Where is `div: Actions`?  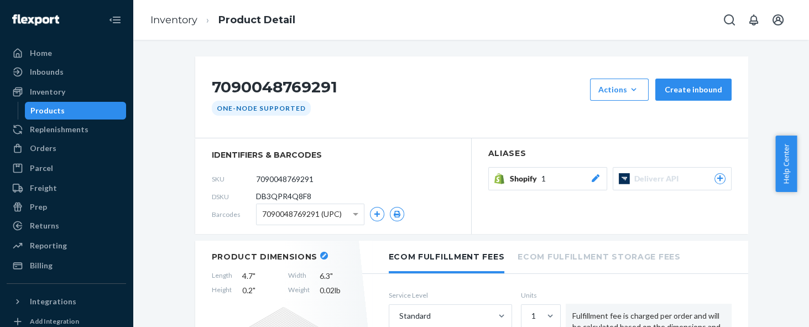
div: Actions is located at coordinates (619, 90).